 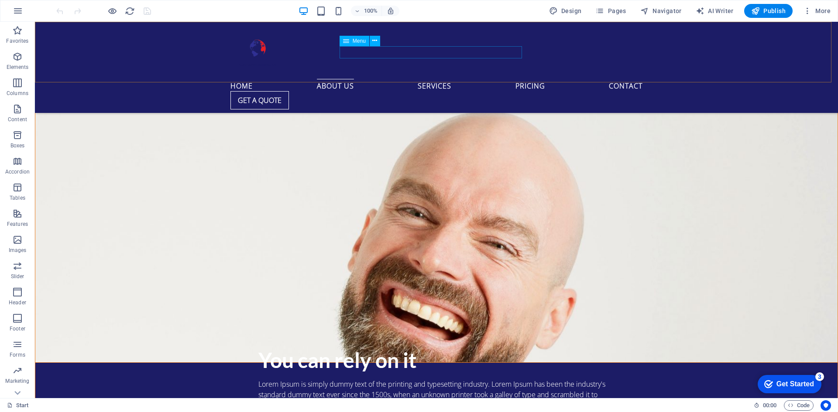 I want to click on span: Menu, so click(x=359, y=41).